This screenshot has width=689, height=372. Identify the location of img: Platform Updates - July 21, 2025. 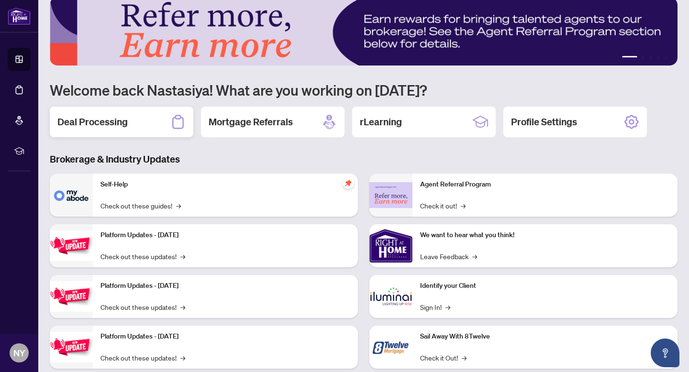
(71, 245).